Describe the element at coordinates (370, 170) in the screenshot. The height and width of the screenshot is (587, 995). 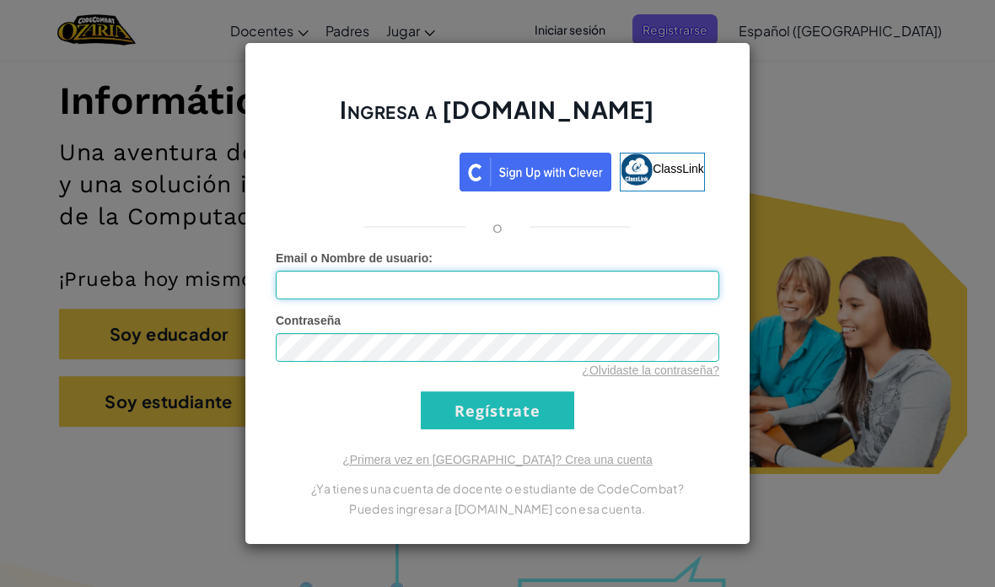
I see `div: Acceder con Google. Se abre en una pestaña nueva` at that location.